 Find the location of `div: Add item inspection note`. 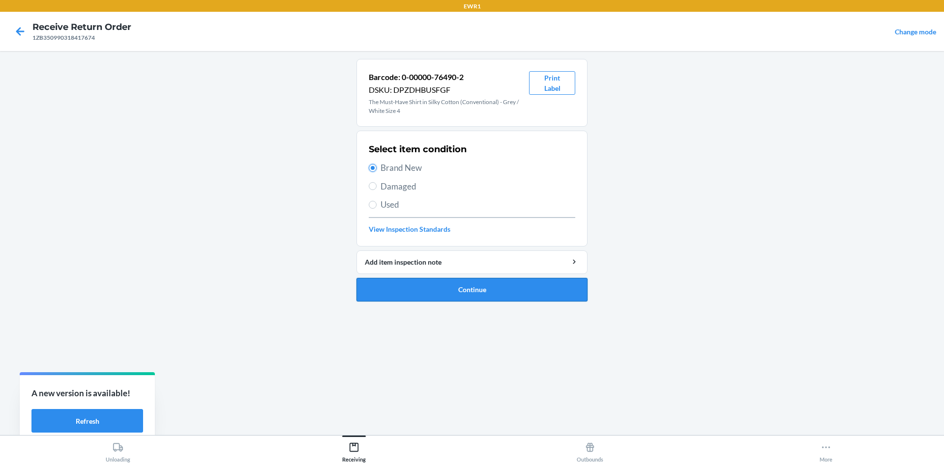

div: Add item inspection note is located at coordinates (472, 262).